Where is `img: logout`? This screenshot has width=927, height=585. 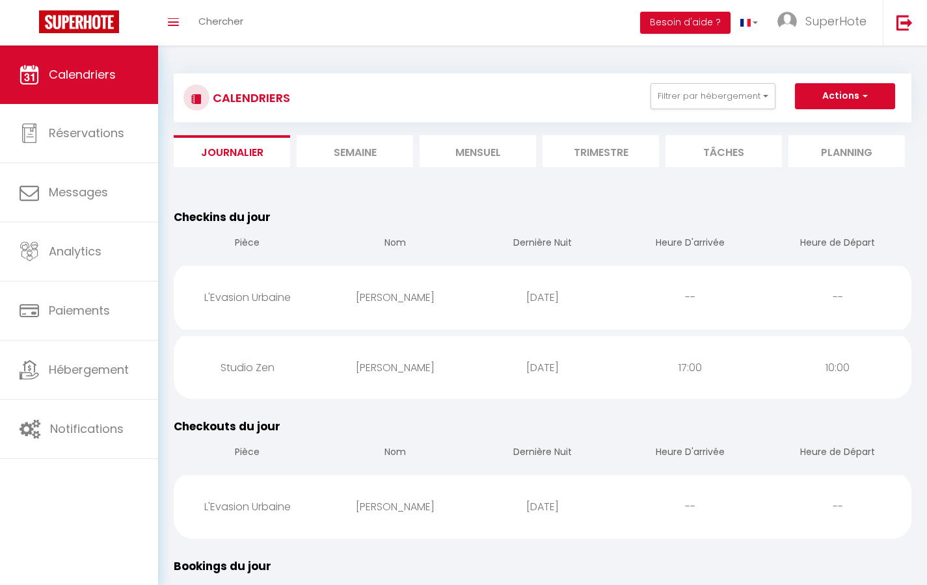
img: logout is located at coordinates (904, 22).